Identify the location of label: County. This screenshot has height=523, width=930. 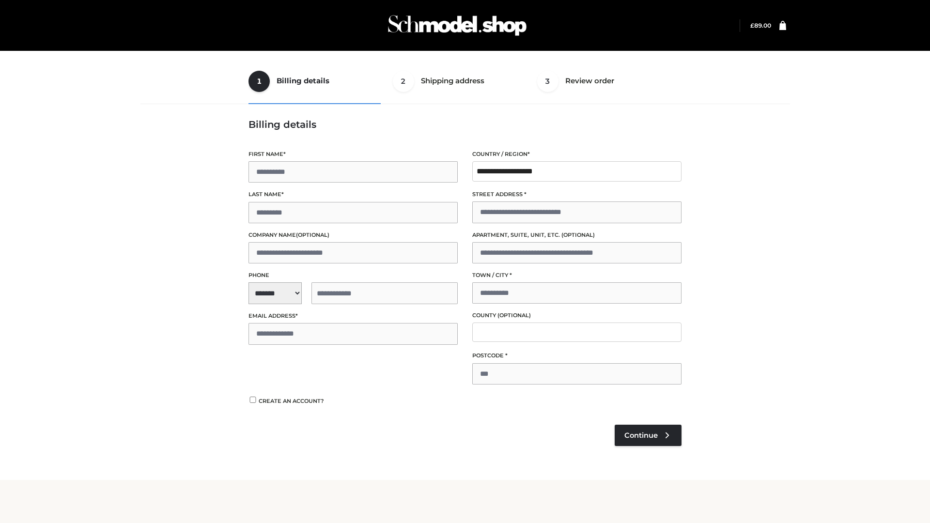
(577, 315).